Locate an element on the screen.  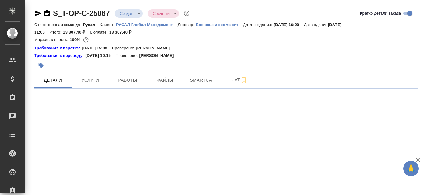
a: Требования к переводу: is located at coordinates (60, 56).